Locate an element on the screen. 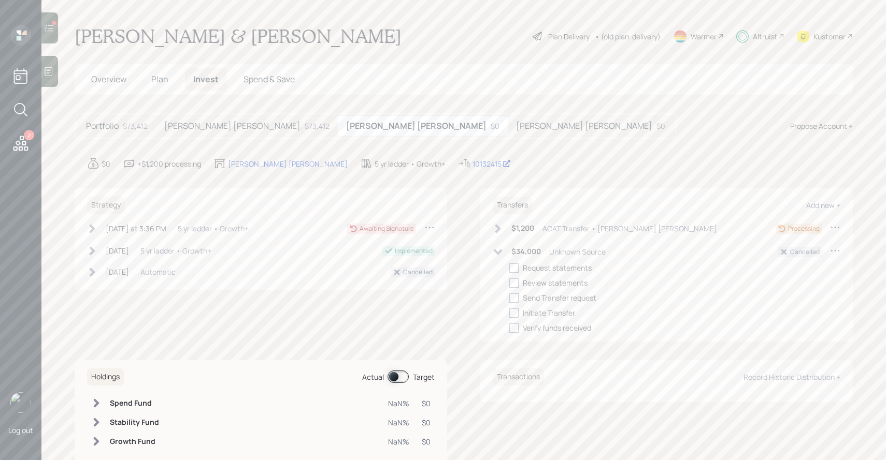 Image resolution: width=886 pixels, height=460 pixels. h5: Portfolio is located at coordinates (102, 126).